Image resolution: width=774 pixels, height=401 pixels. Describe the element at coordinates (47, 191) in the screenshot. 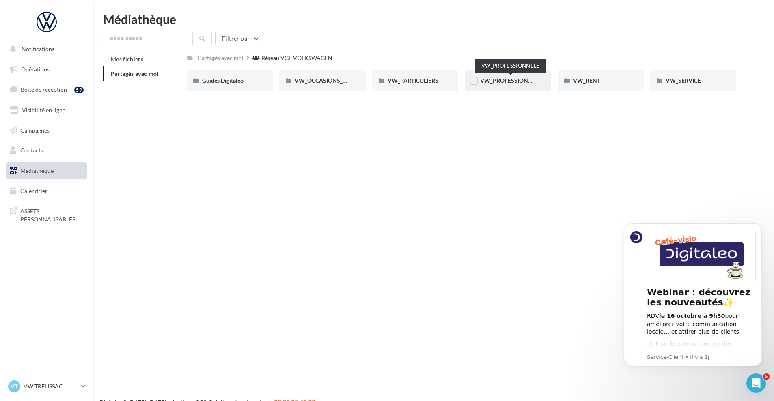

I see `a: Calendrier` at that location.